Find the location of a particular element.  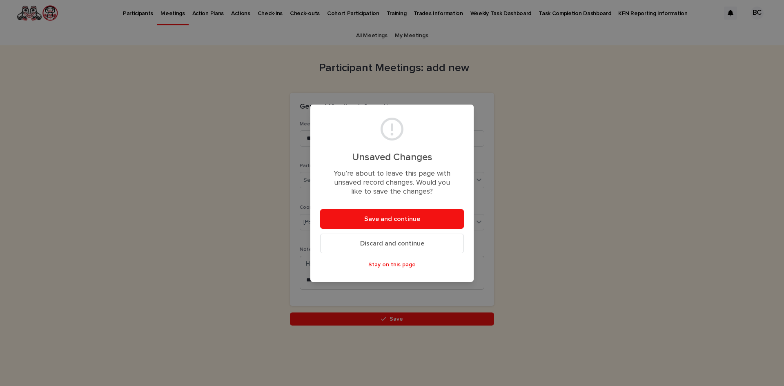

span: Discard and continue is located at coordinates (392, 243).